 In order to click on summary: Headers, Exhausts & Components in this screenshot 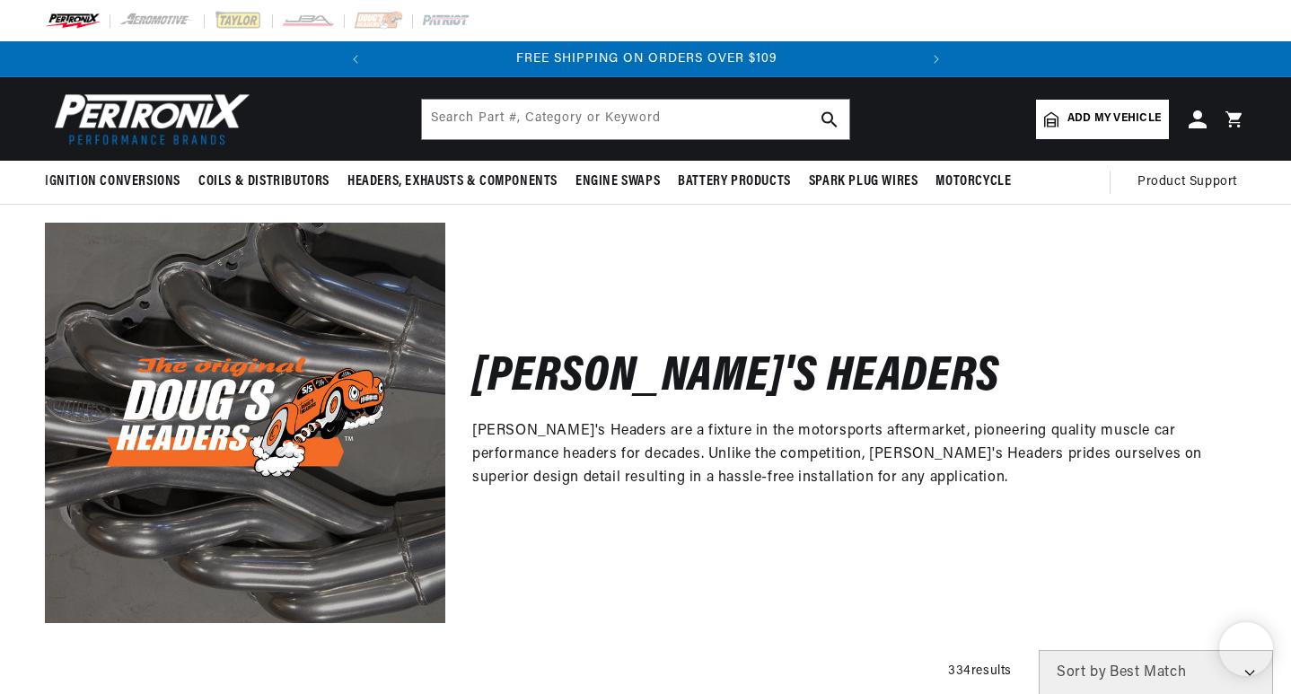, I will do `click(452, 181)`.